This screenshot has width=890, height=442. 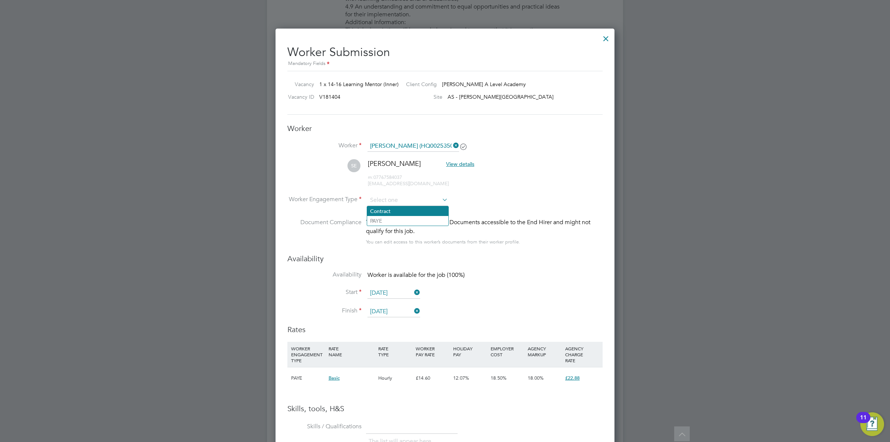 I want to click on label: Client Config, so click(x=418, y=84).